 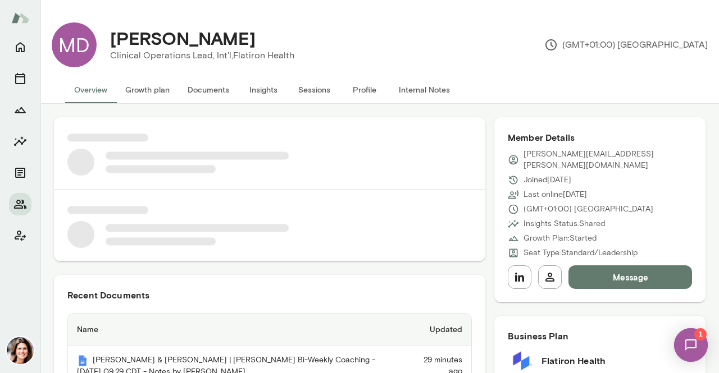 What do you see at coordinates (202, 56) in the screenshot?
I see `p: Clinical Operations Lead, Int'l, Flatiron Health` at bounding box center [202, 56].